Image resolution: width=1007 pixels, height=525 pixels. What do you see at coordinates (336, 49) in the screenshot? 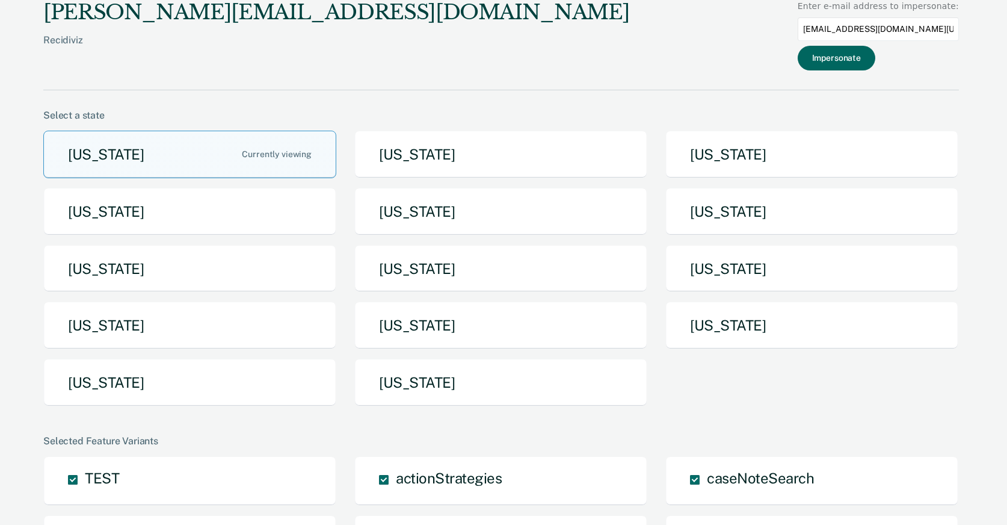
I see `div: Recidiviz` at bounding box center [336, 49].